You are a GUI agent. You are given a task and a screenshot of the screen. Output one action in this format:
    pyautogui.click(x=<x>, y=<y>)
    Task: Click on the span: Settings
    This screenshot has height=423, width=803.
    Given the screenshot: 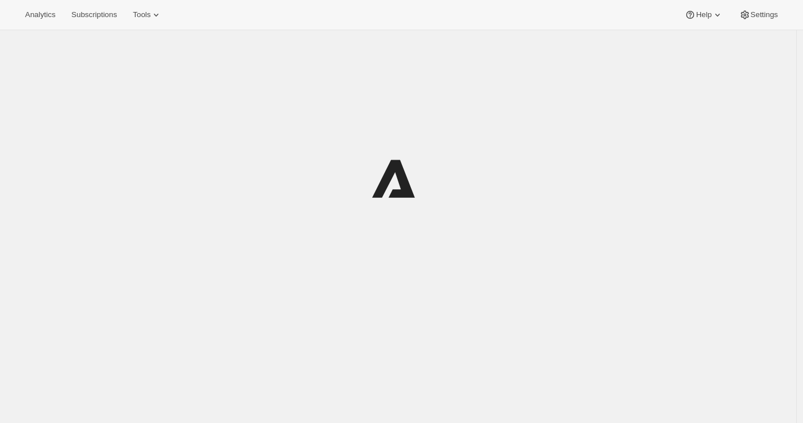 What is the action you would take?
    pyautogui.click(x=764, y=15)
    